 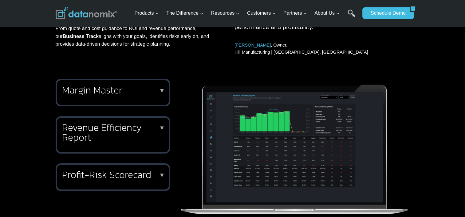 What do you see at coordinates (112, 90) in the screenshot?
I see `h2: Margin Master` at bounding box center [112, 90].